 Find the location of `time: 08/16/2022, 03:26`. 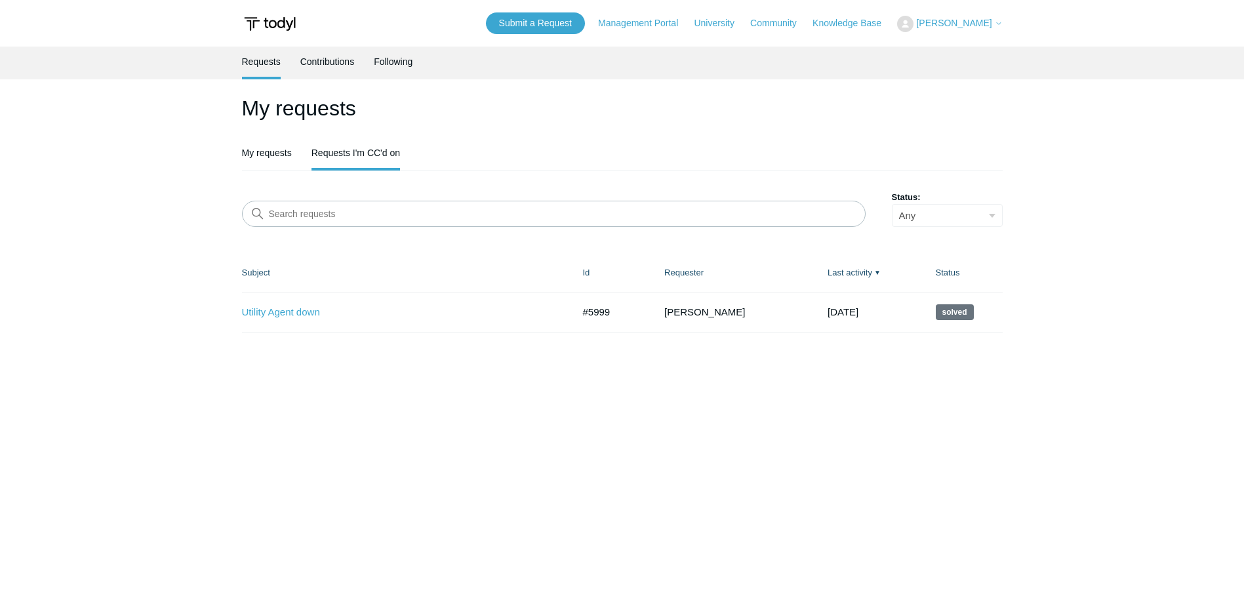

time: 08/16/2022, 03:26 is located at coordinates (842, 311).